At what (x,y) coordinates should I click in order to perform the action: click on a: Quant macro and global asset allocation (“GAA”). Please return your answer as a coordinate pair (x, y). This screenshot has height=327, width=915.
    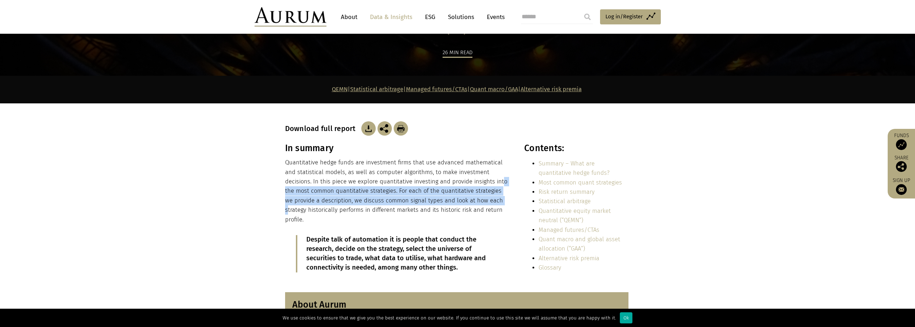
    Looking at the image, I should click on (579, 244).